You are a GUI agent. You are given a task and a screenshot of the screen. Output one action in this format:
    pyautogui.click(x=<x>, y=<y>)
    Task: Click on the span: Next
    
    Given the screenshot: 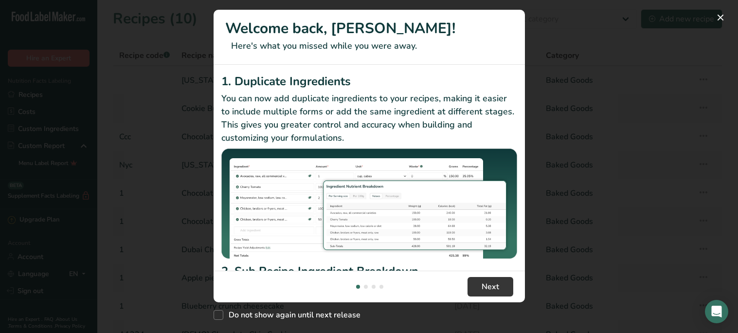 What is the action you would take?
    pyautogui.click(x=490, y=286)
    